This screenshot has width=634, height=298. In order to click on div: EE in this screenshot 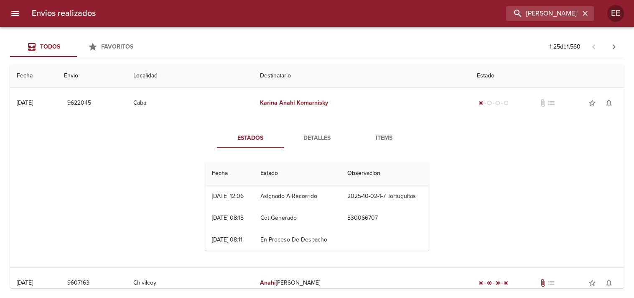, I will do `click(616, 13)`.